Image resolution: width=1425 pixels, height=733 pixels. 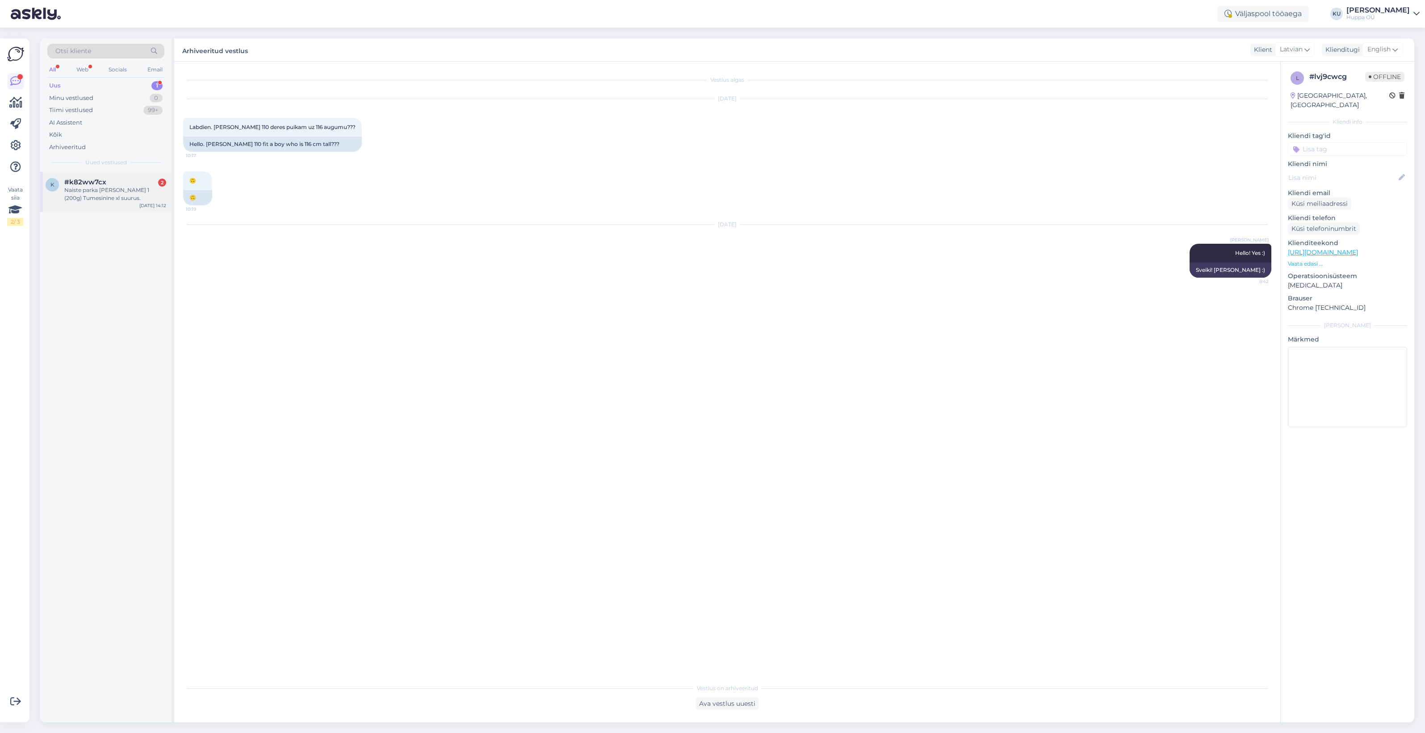 I want to click on div: Väljaspool tööaega, so click(x=1262, y=14).